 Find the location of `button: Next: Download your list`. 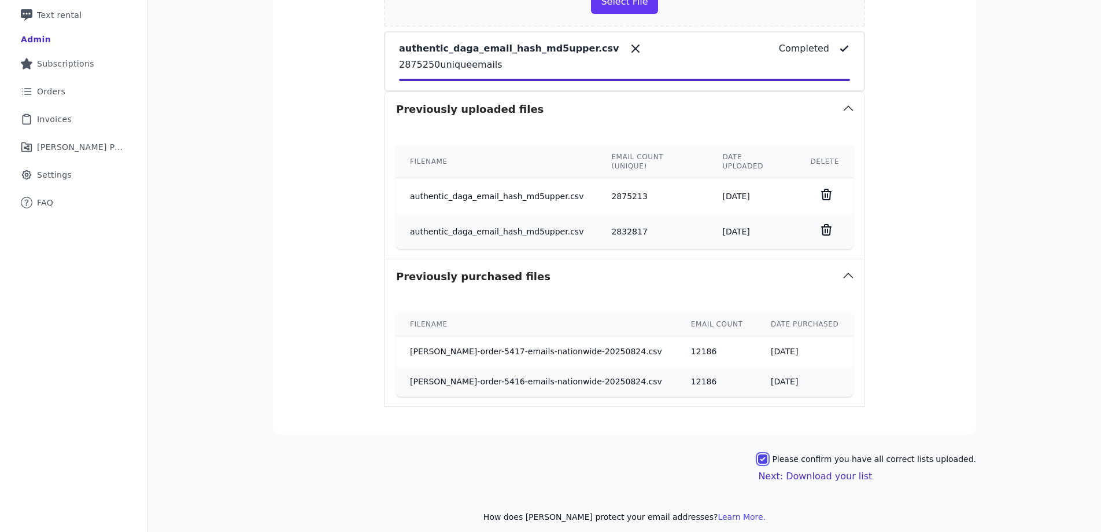

button: Next: Download your list is located at coordinates (815, 476).